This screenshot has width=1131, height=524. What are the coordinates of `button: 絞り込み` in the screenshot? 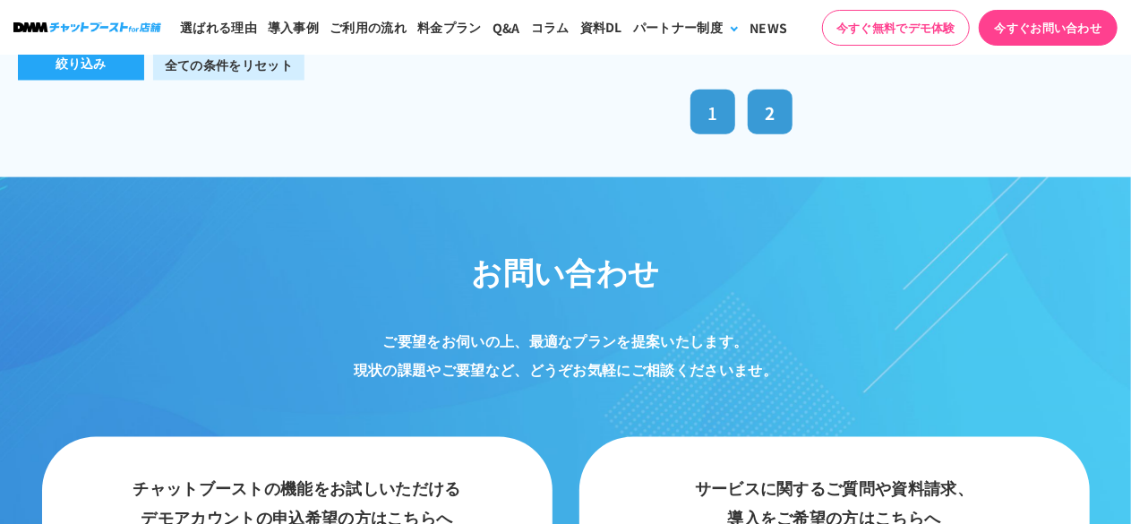 It's located at (81, 64).